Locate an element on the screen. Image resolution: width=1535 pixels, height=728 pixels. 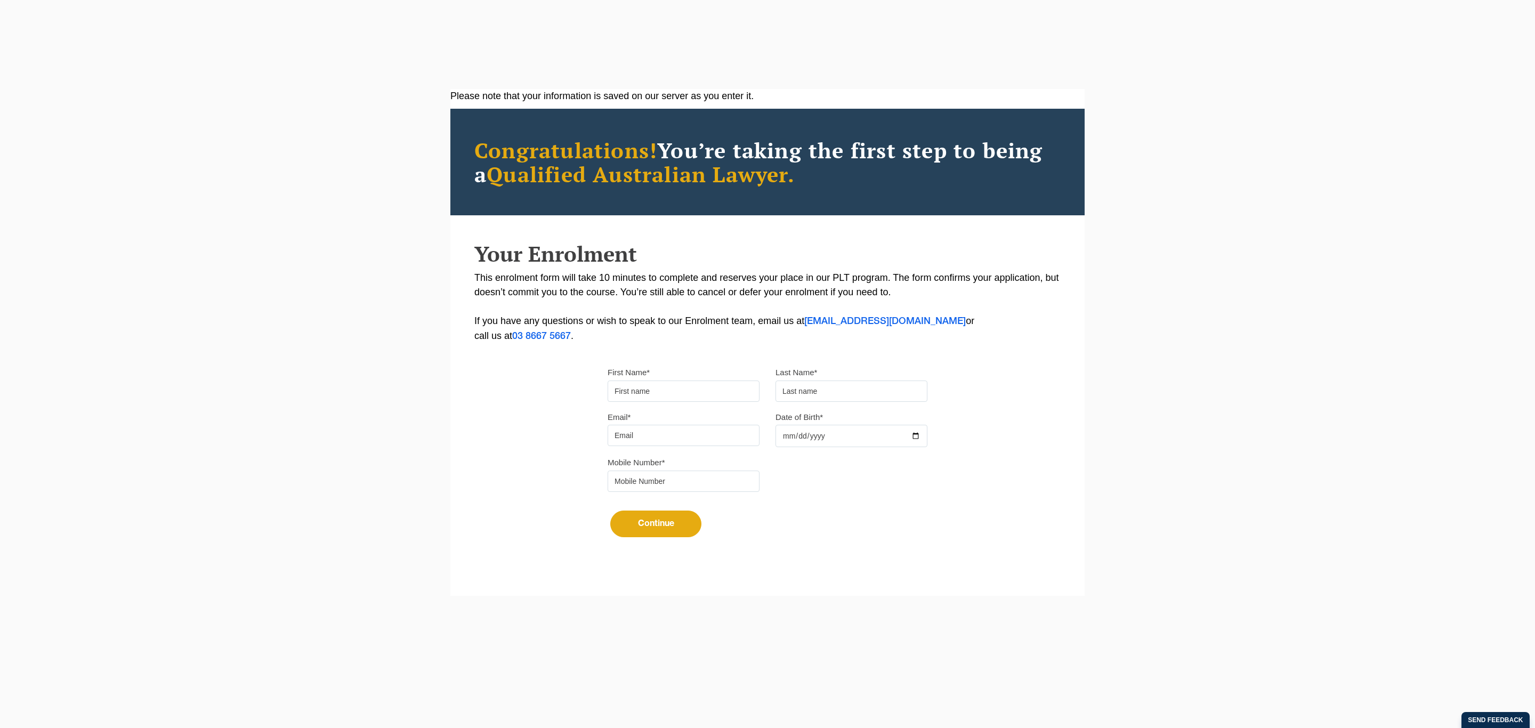
input: Last name is located at coordinates (851, 391).